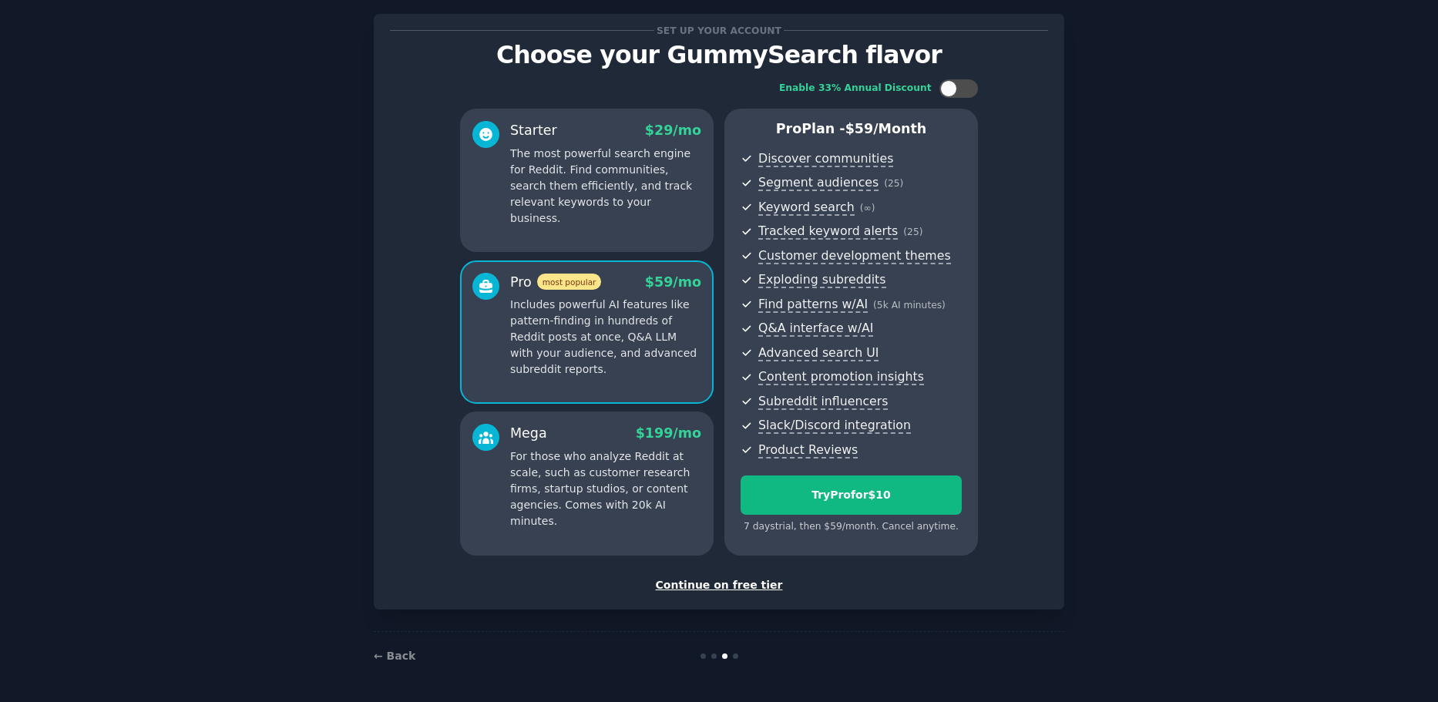 This screenshot has width=1438, height=702. What do you see at coordinates (886, 129) in the screenshot?
I see `span: $ 59 /month` at bounding box center [886, 129].